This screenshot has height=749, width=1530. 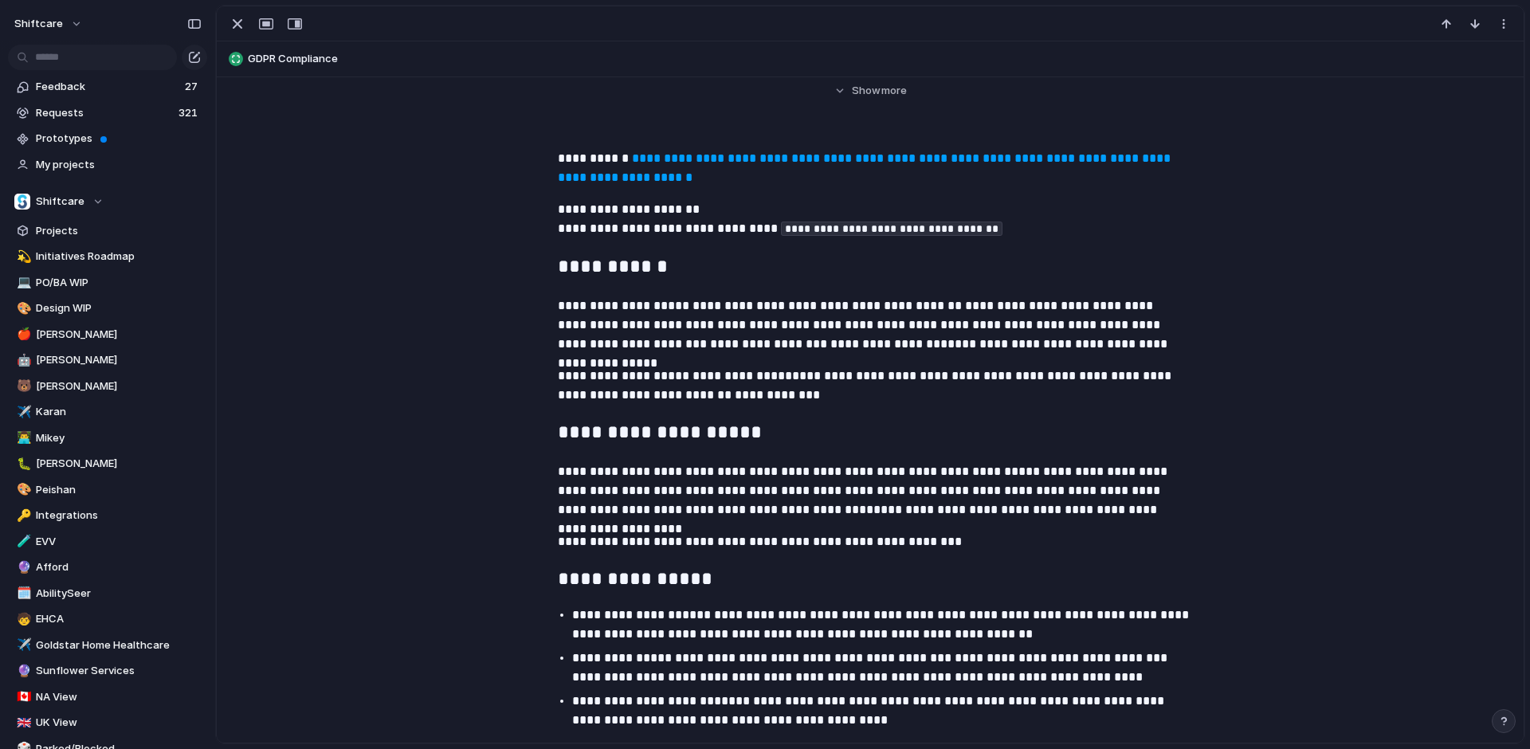 I want to click on a: 🧒EHCA, so click(x=108, y=619).